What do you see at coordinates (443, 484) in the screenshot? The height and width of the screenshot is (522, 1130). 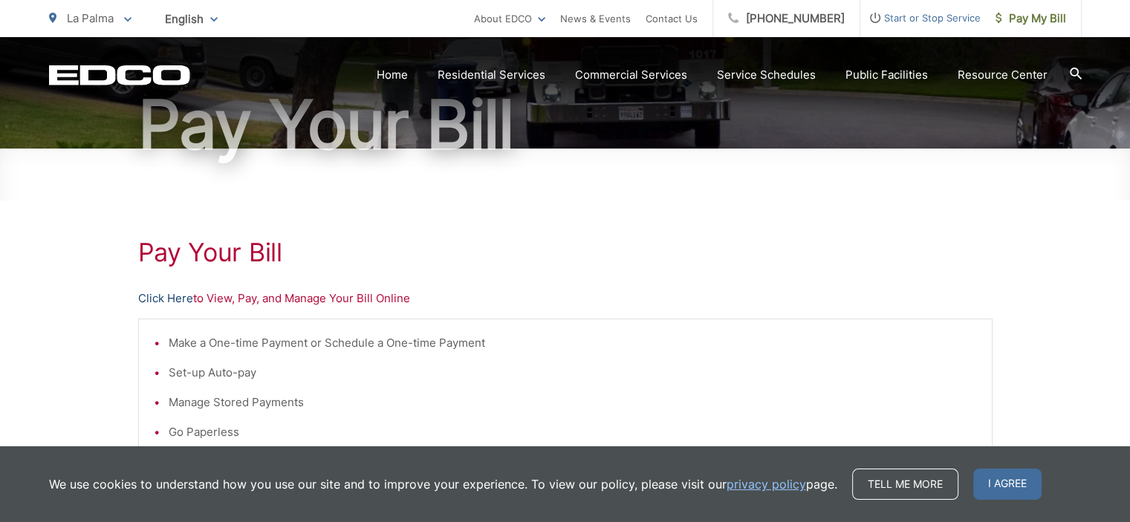 I see `p: We use cookies to understand how you use our site and to improve your experience. To view our pol...` at bounding box center [443, 484].